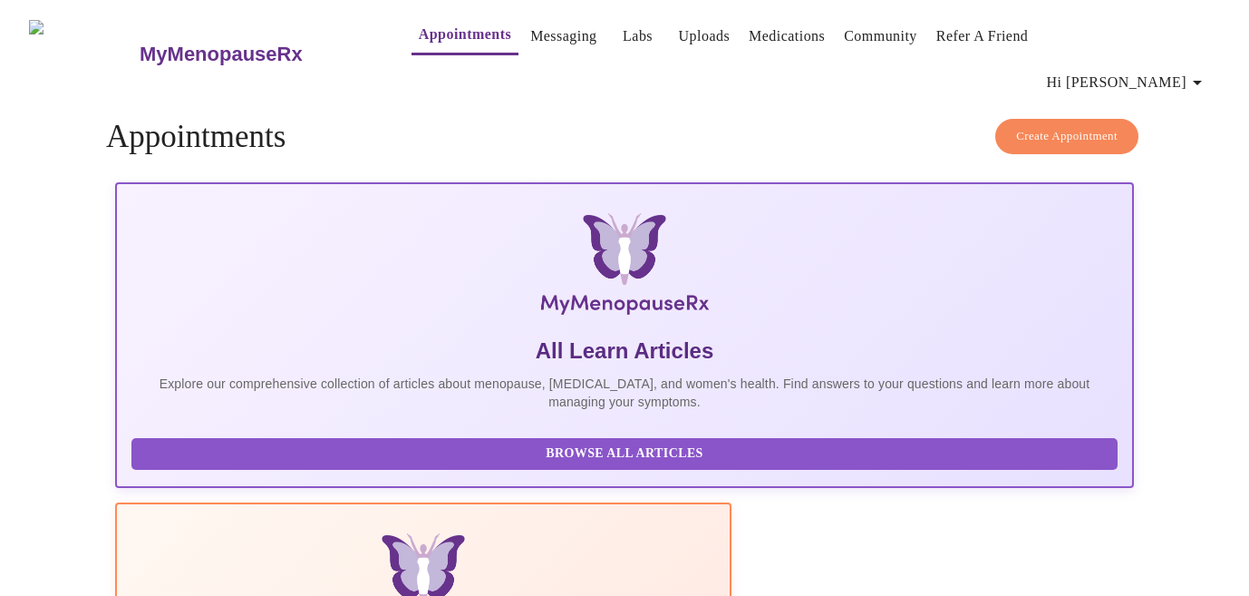 Image resolution: width=1249 pixels, height=596 pixels. I want to click on button: Medications, so click(787, 36).